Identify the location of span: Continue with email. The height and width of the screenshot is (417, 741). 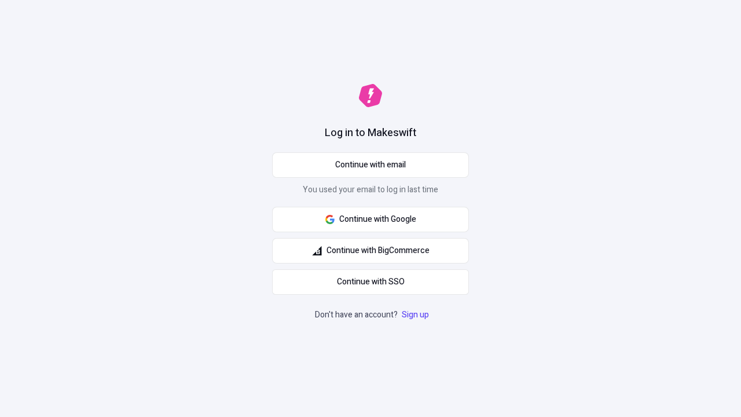
(370, 165).